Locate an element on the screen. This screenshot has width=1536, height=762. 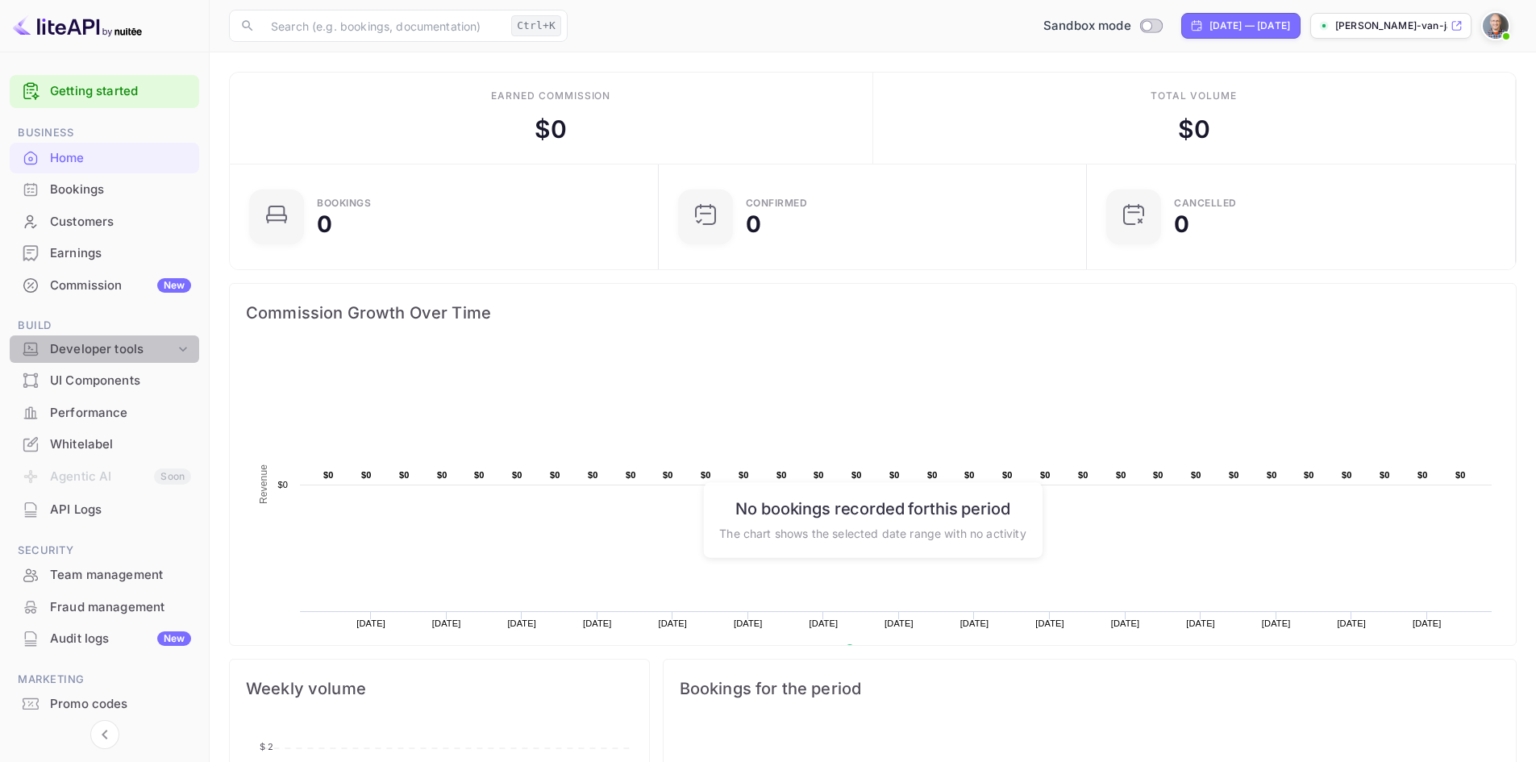
img: LiteAPI logo is located at coordinates (77, 26).